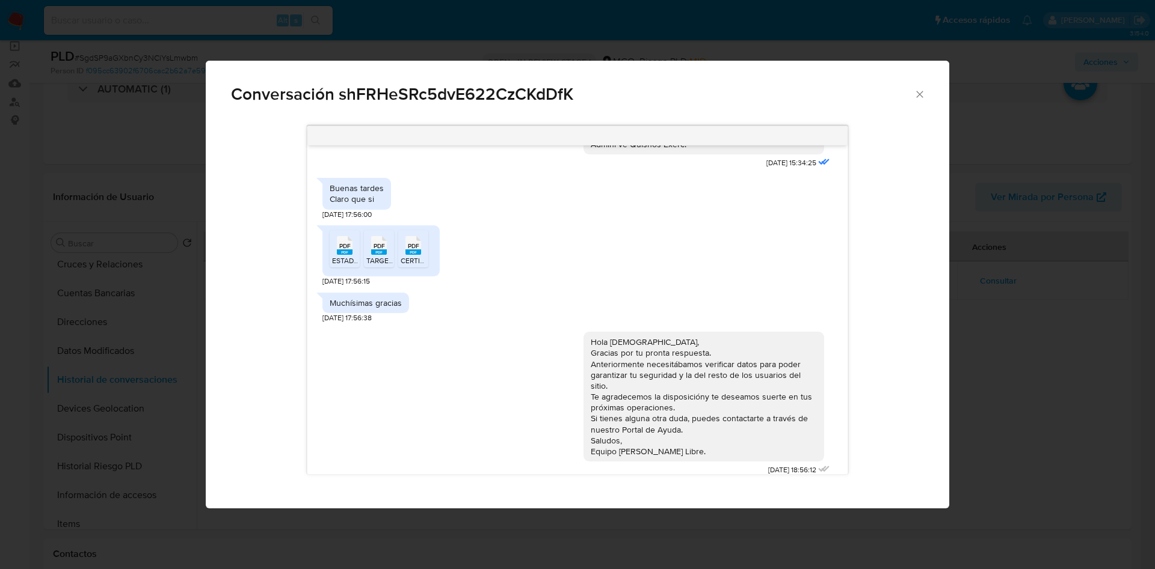  Describe the element at coordinates (357, 194) in the screenshot. I see `div: Buenas tardes Claro que si` at that location.